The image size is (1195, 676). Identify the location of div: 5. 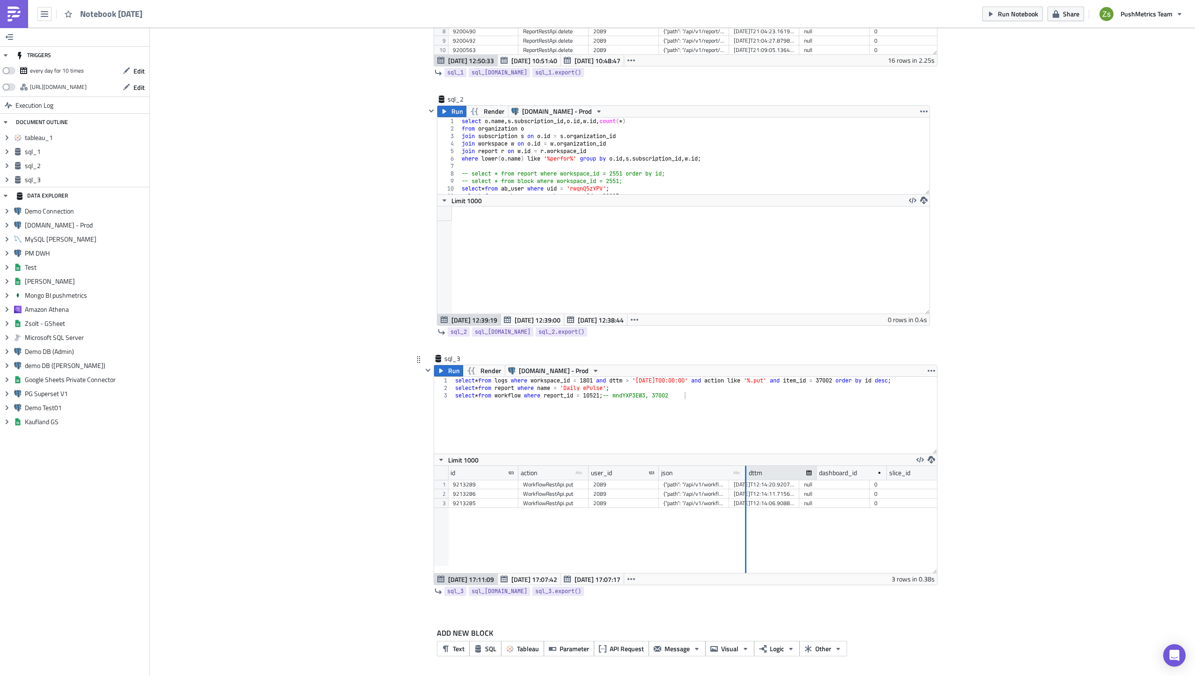
(449, 151).